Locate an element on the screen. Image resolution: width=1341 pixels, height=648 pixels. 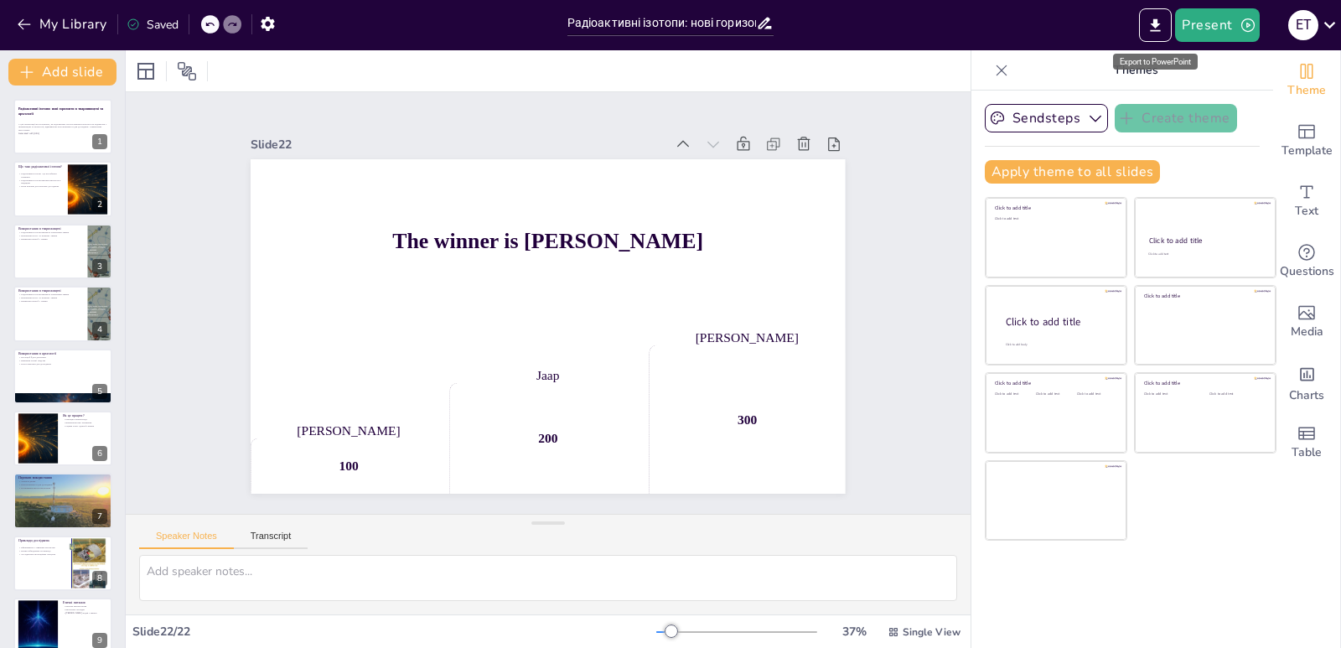
p: Вуглець-14 для датування is located at coordinates (63, 357).